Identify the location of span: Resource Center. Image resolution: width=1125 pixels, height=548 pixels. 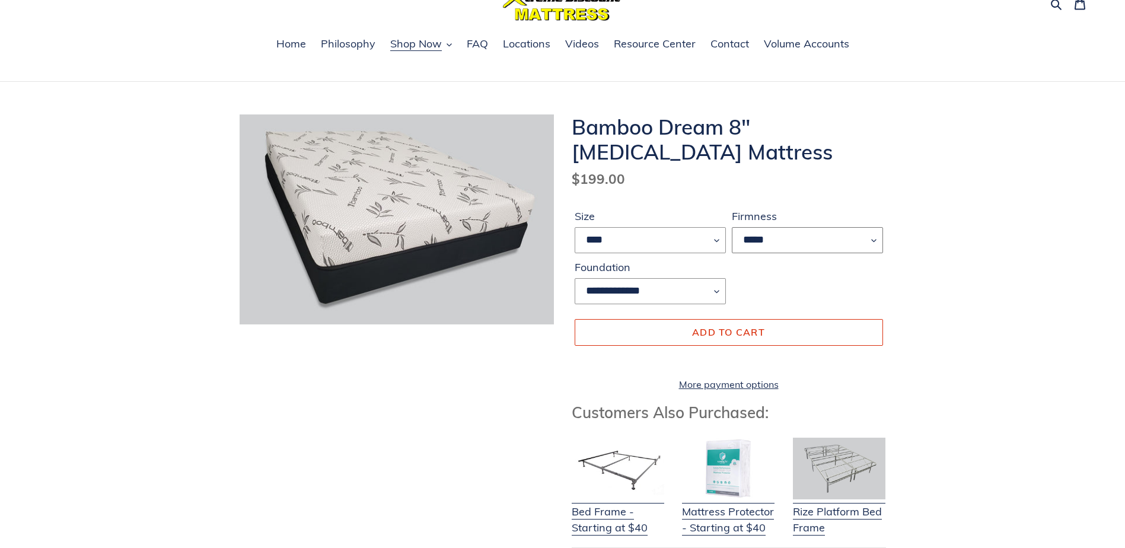
(655, 44).